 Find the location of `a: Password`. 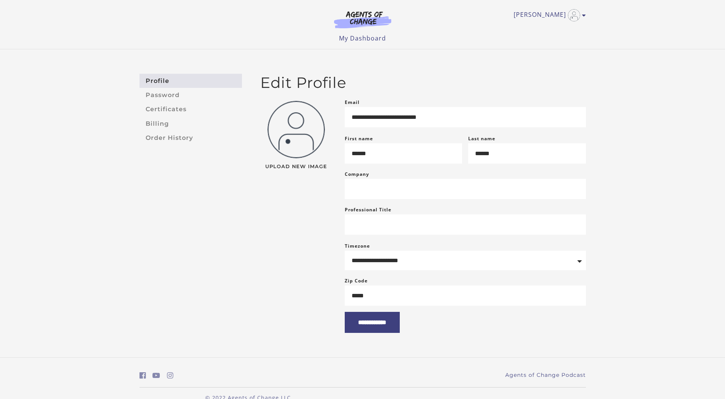

a: Password is located at coordinates (191, 95).